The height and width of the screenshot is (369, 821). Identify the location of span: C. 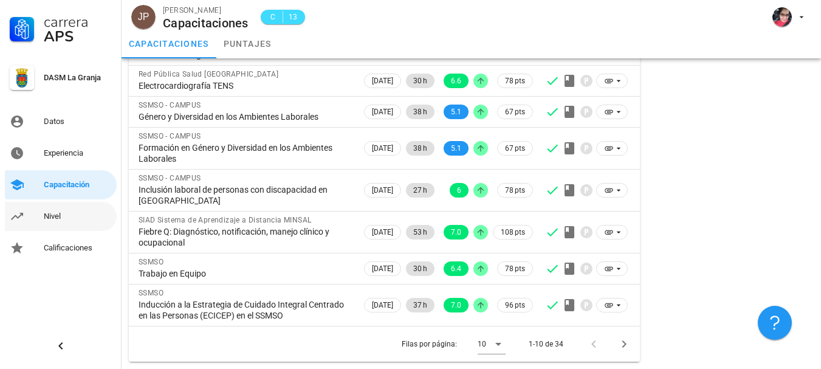
(273, 17).